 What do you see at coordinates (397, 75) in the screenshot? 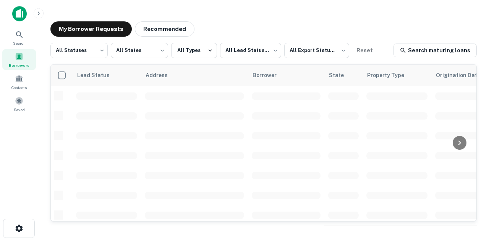
I see `th: Property Type` at bounding box center [397, 75].